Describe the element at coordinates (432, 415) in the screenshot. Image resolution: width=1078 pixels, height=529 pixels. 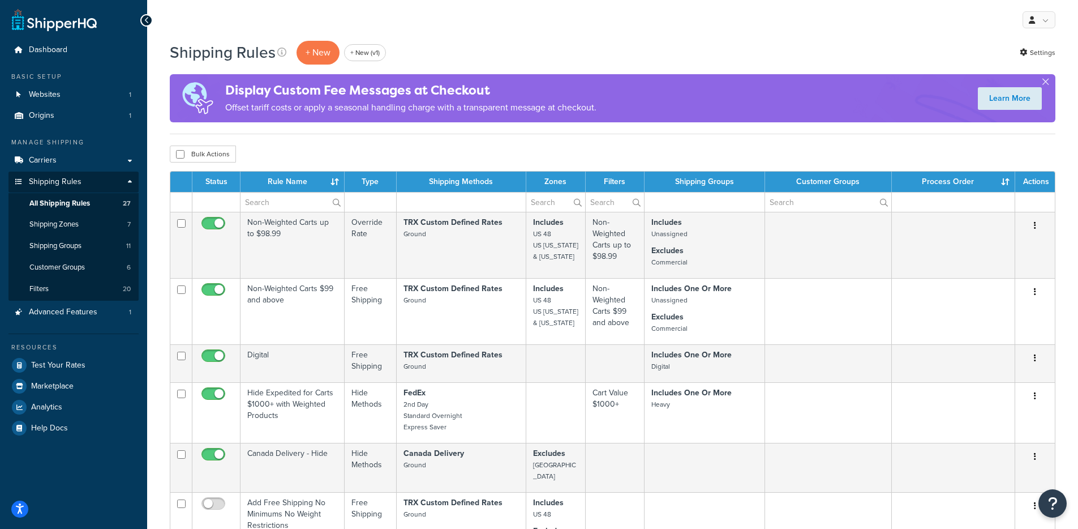
I see `small: 2nd Day Standard Overnight Express Saver` at that location.